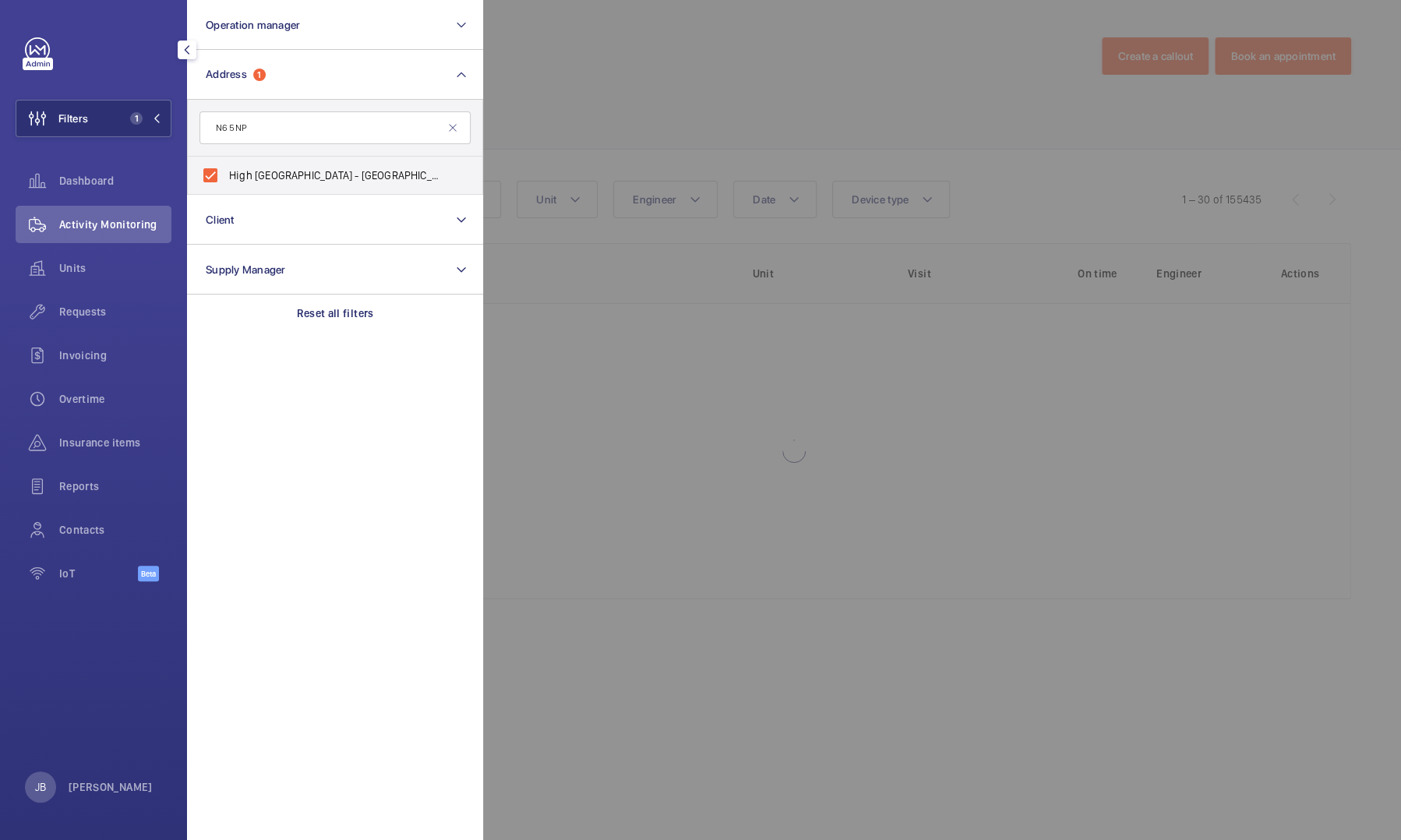 The width and height of the screenshot is (1401, 840). I want to click on span: IoT, so click(99, 573).